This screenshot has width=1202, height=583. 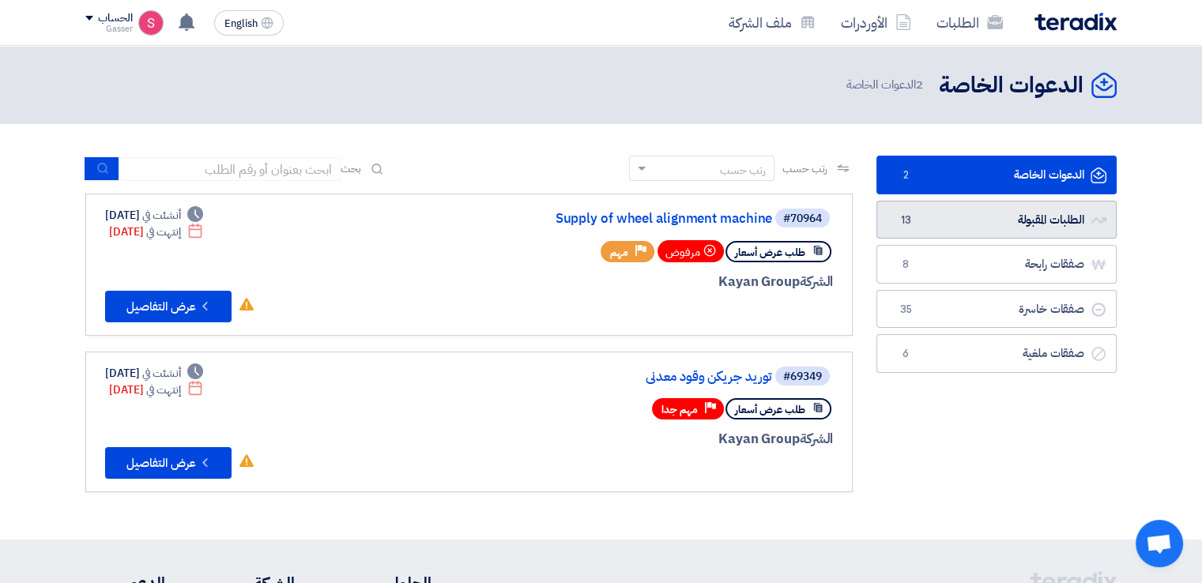 I want to click on h2: الدعوات الخاصة, so click(x=1011, y=85).